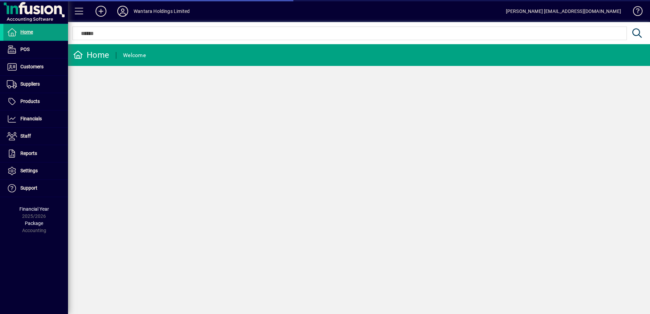 The height and width of the screenshot is (314, 650). Describe the element at coordinates (101, 11) in the screenshot. I see `button: Add` at that location.